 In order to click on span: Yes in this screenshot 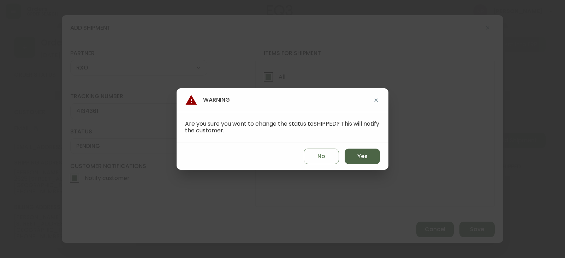, I will do `click(362, 156)`.